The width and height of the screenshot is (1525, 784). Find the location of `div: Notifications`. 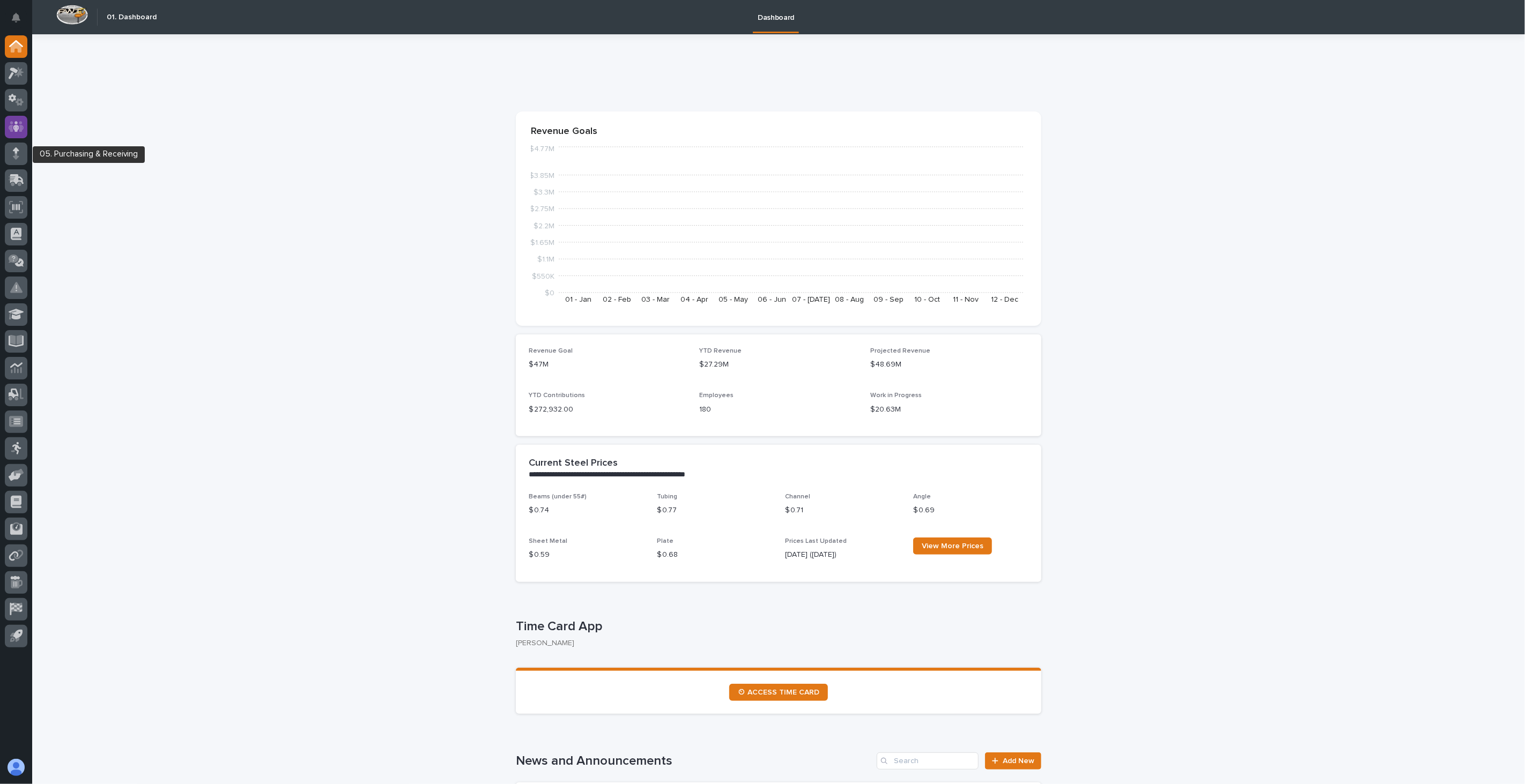

div: Notifications is located at coordinates (21, 22).